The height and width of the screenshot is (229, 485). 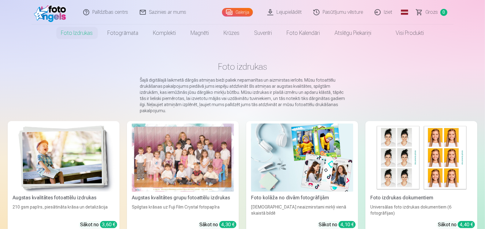 I want to click on img: Augstas kvalitātes fotoattēlu izdrukas, so click(x=64, y=157).